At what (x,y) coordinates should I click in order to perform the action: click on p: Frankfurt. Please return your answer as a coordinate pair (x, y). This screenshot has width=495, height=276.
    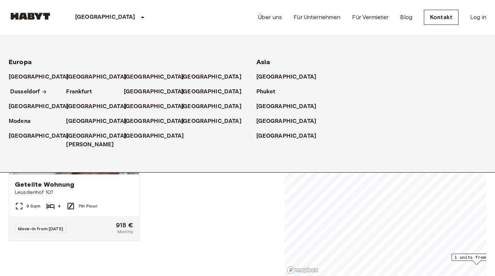
    Looking at the image, I should click on (79, 92).